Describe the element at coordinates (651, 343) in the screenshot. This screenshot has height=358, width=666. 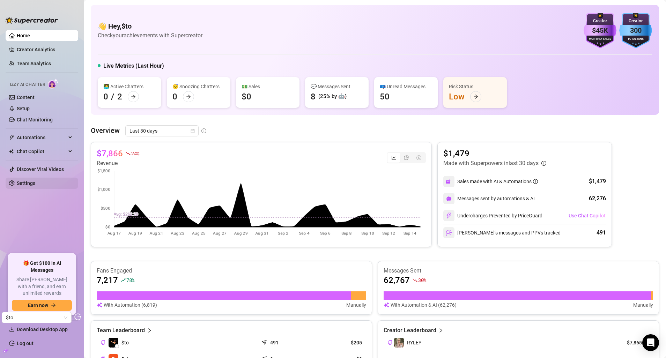
I see `div: Open Intercom Messenger` at that location.